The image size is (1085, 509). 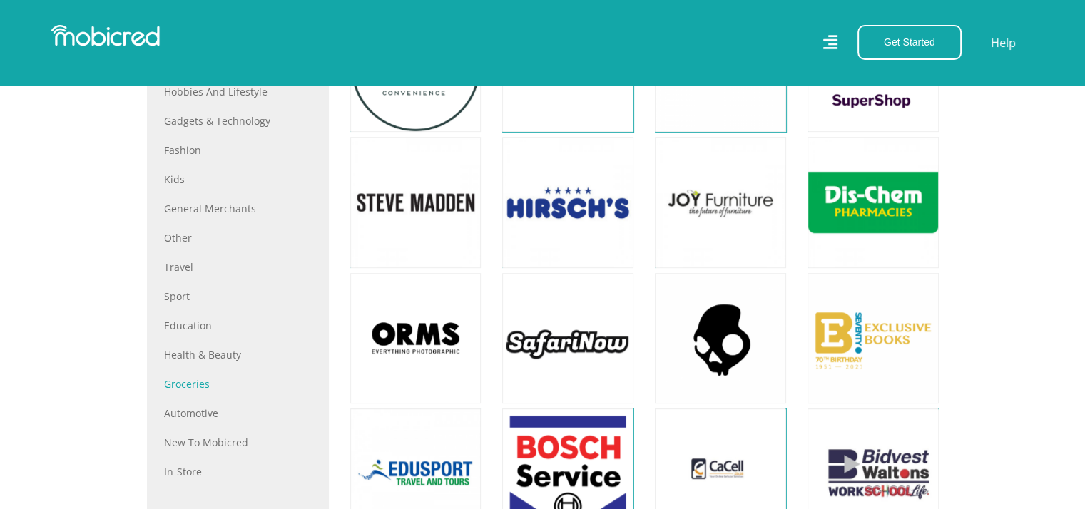 I want to click on a: New to Mobicred, so click(x=237, y=442).